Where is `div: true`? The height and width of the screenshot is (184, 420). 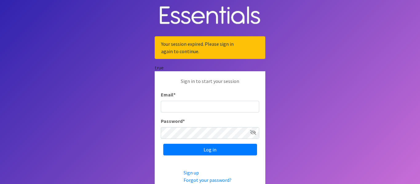
div: true is located at coordinates (210, 68).